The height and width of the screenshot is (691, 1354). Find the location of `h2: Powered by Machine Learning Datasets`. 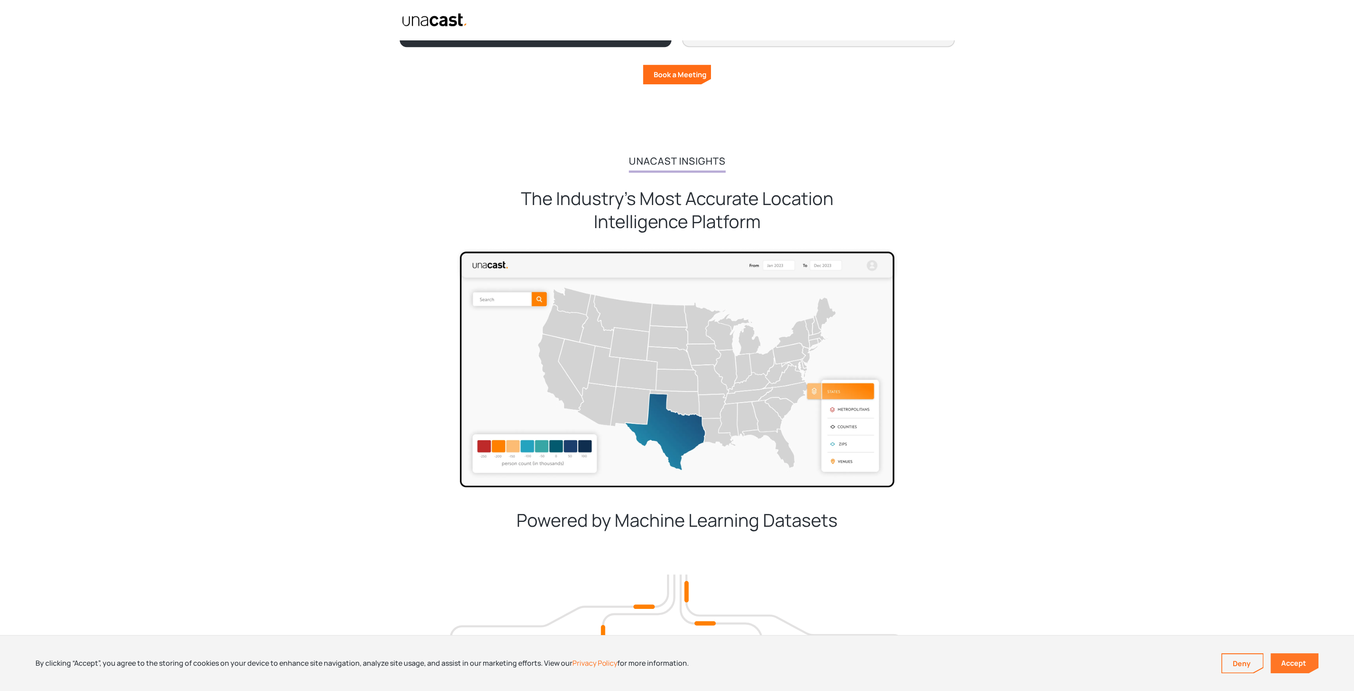

h2: Powered by Machine Learning Datasets is located at coordinates (677, 520).